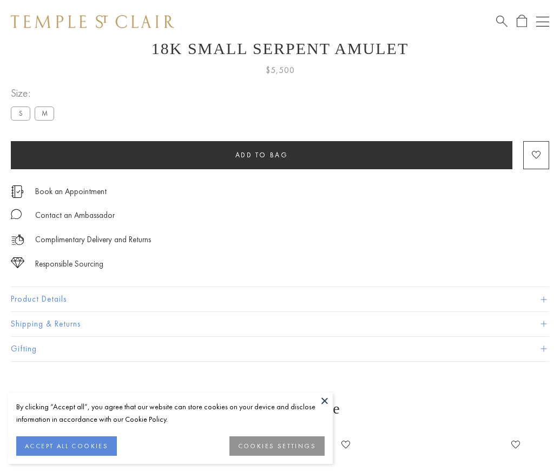  I want to click on button: Shipping & Returns, so click(280, 324).